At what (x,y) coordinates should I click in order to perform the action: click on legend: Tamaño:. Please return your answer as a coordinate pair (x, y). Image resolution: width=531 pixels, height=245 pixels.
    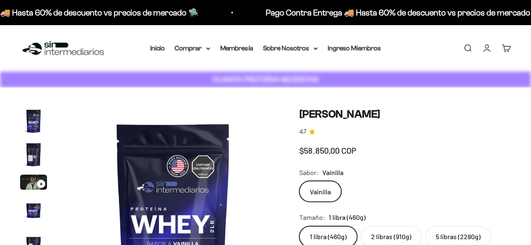
    Looking at the image, I should click on (312, 218).